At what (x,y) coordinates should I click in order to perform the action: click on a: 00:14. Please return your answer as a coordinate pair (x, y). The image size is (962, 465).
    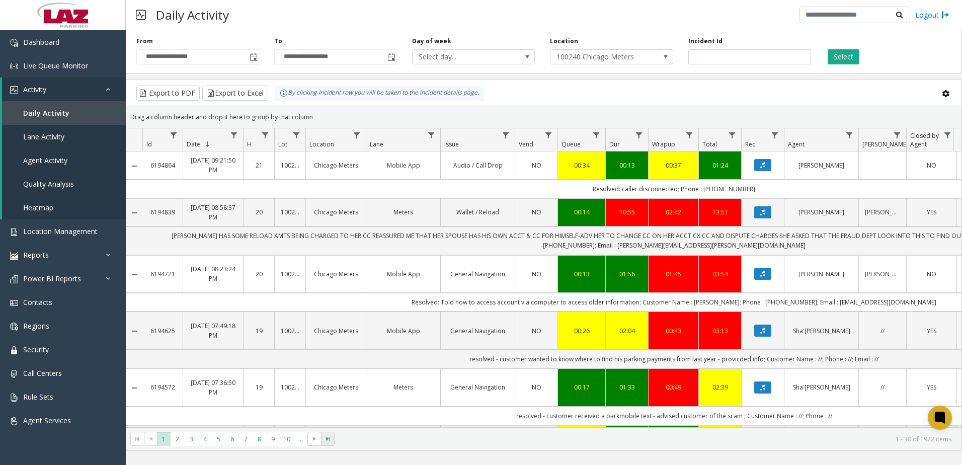
    Looking at the image, I should click on (581, 212).